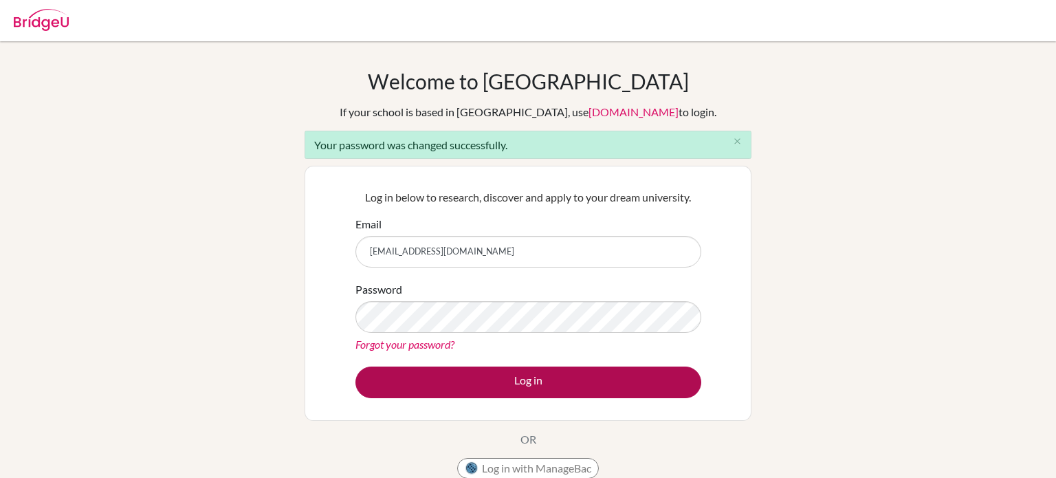 Image resolution: width=1056 pixels, height=478 pixels. I want to click on a: Forgot your password?, so click(405, 344).